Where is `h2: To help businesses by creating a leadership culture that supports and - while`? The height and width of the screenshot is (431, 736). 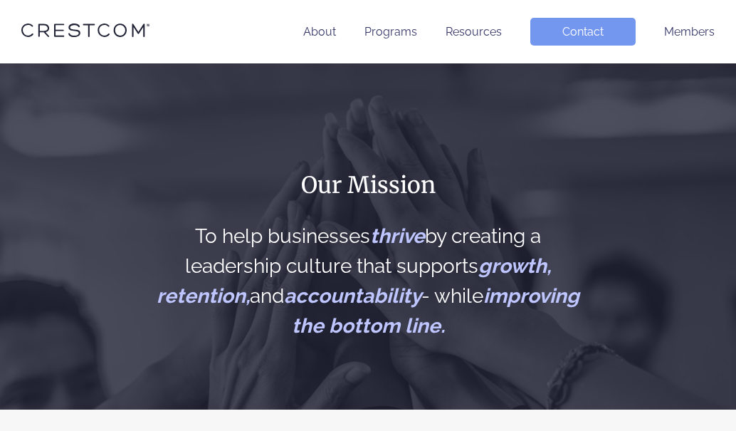 h2: To help businesses by creating a leadership culture that supports and - while is located at coordinates (368, 281).